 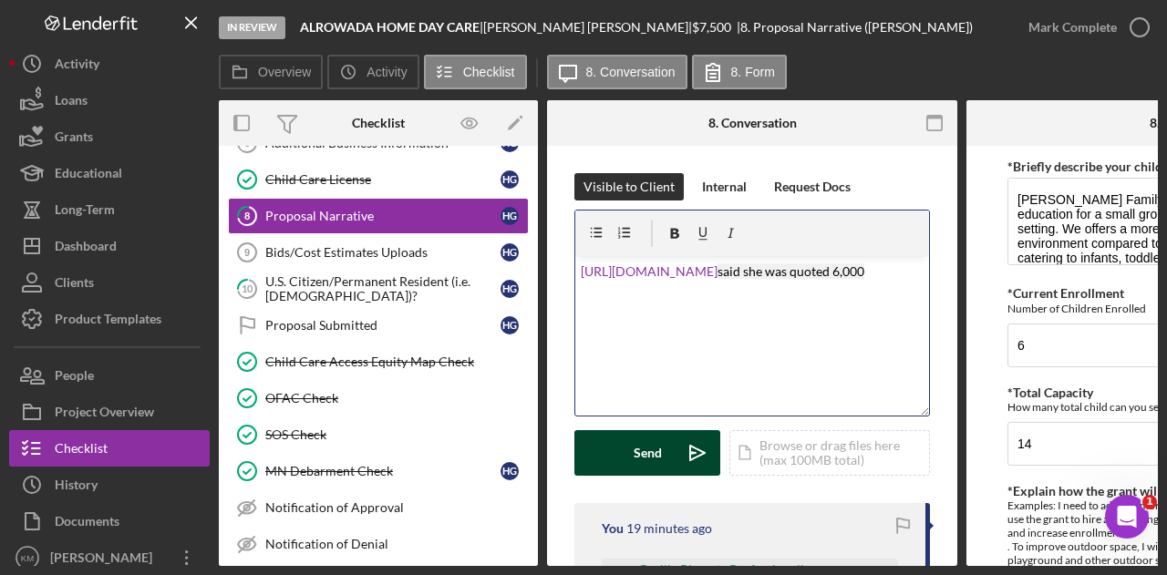 I want to click on mark: said she was quoted 6,000, so click(x=791, y=271).